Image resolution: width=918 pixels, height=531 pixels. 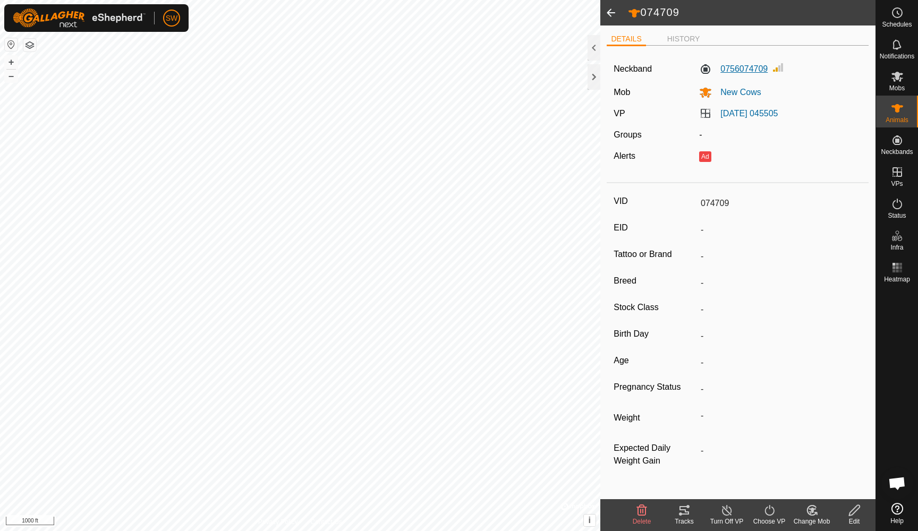 What do you see at coordinates (897, 56) in the screenshot?
I see `span: Notifications` at bounding box center [897, 56].